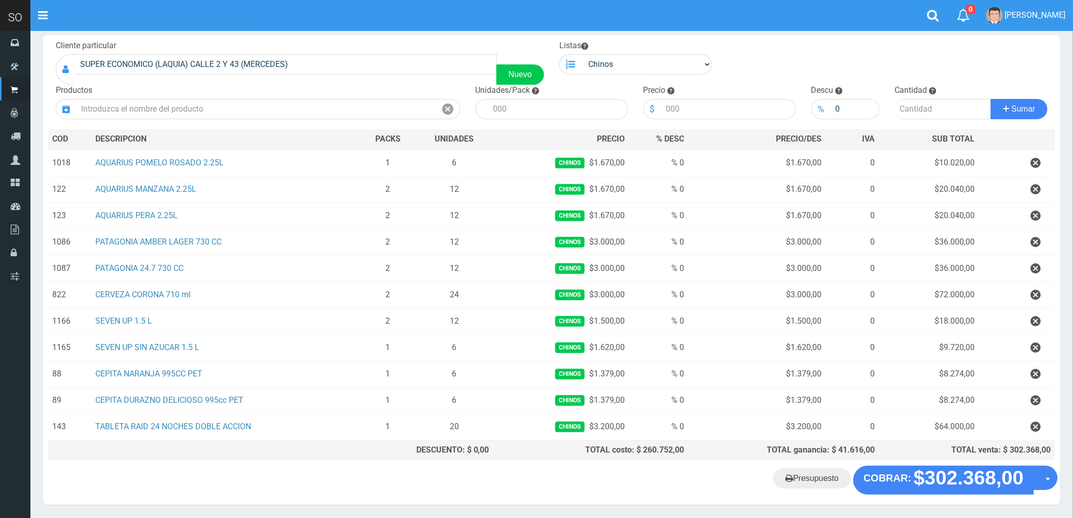  I want to click on div: TOTAL ganancia: $ 41.616,00, so click(784, 450).